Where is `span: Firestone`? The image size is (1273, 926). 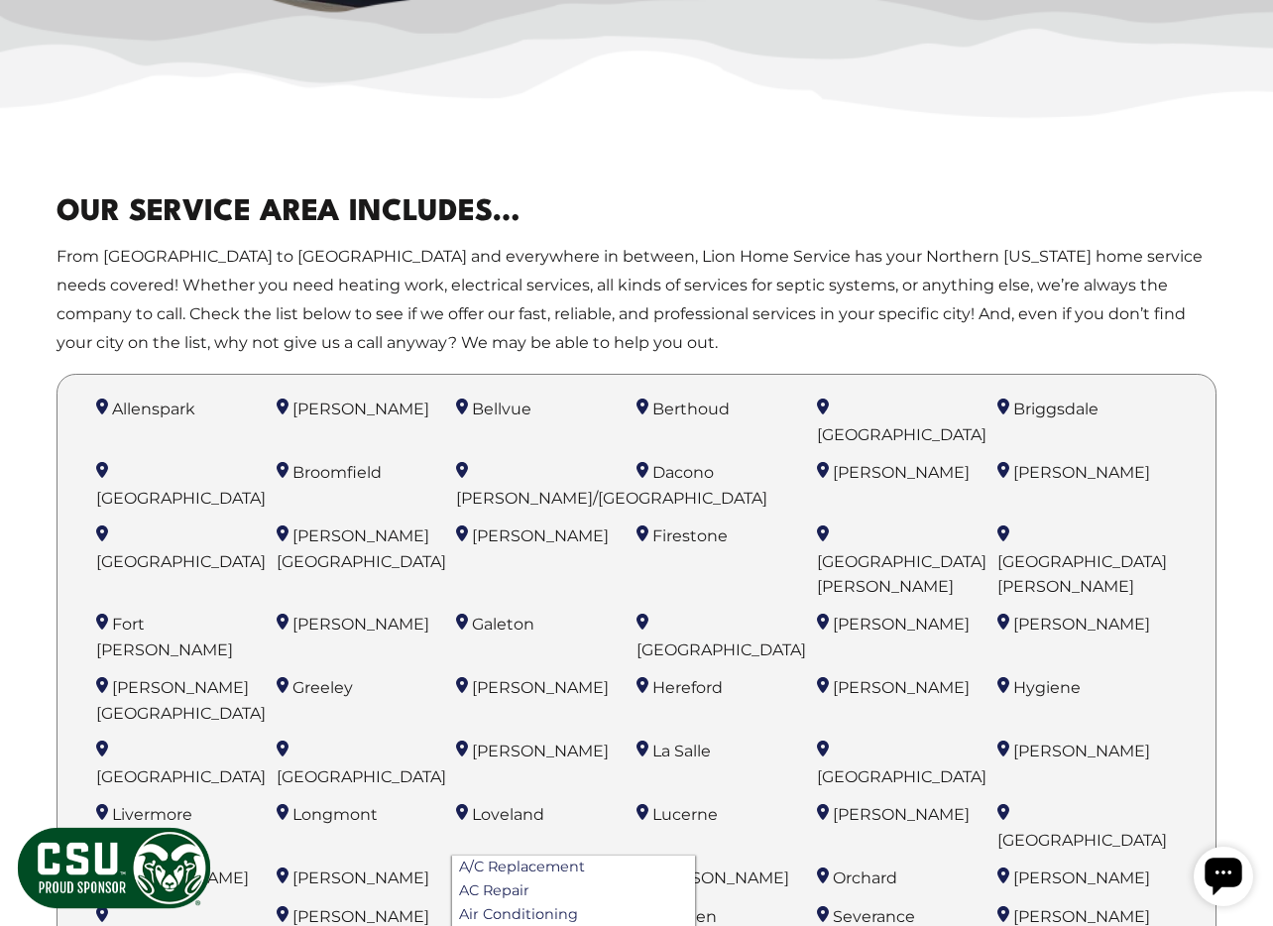 span: Firestone is located at coordinates (690, 535).